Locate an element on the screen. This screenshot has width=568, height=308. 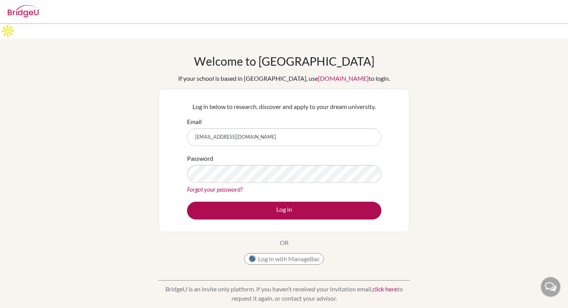
label: Password is located at coordinates (200, 158).